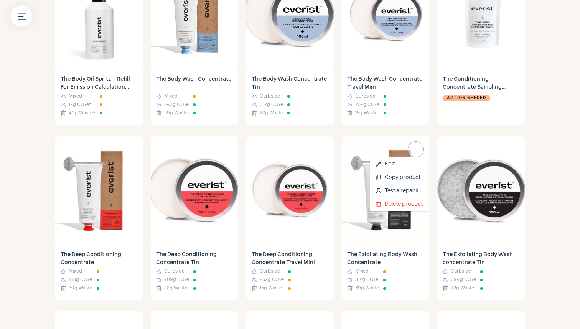 The image size is (580, 329). What do you see at coordinates (99, 190) in the screenshot?
I see `img: The Deep Conditioning Concentrate` at bounding box center [99, 190].